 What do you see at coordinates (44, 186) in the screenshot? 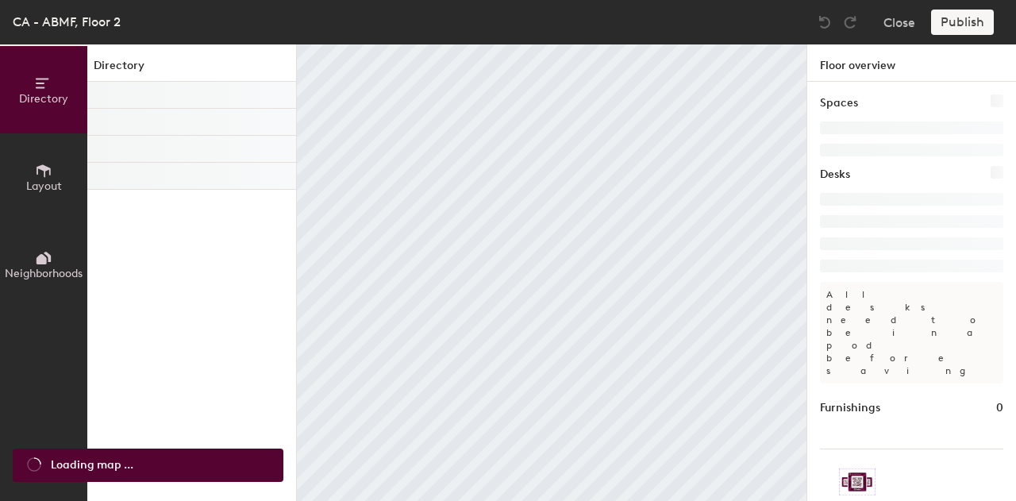
I see `span: Layout` at bounding box center [44, 186].